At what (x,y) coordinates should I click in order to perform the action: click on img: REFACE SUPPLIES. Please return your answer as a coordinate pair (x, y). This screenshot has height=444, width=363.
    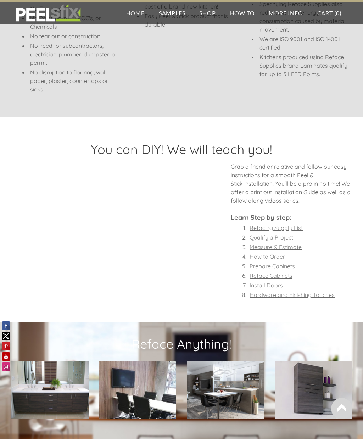
    Looking at the image, I should click on (48, 13).